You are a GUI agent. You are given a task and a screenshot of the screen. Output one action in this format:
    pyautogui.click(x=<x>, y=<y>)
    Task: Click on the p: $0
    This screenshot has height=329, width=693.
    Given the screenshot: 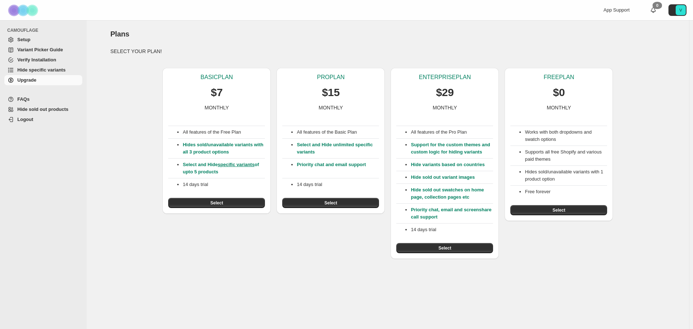 What is the action you would take?
    pyautogui.click(x=559, y=92)
    